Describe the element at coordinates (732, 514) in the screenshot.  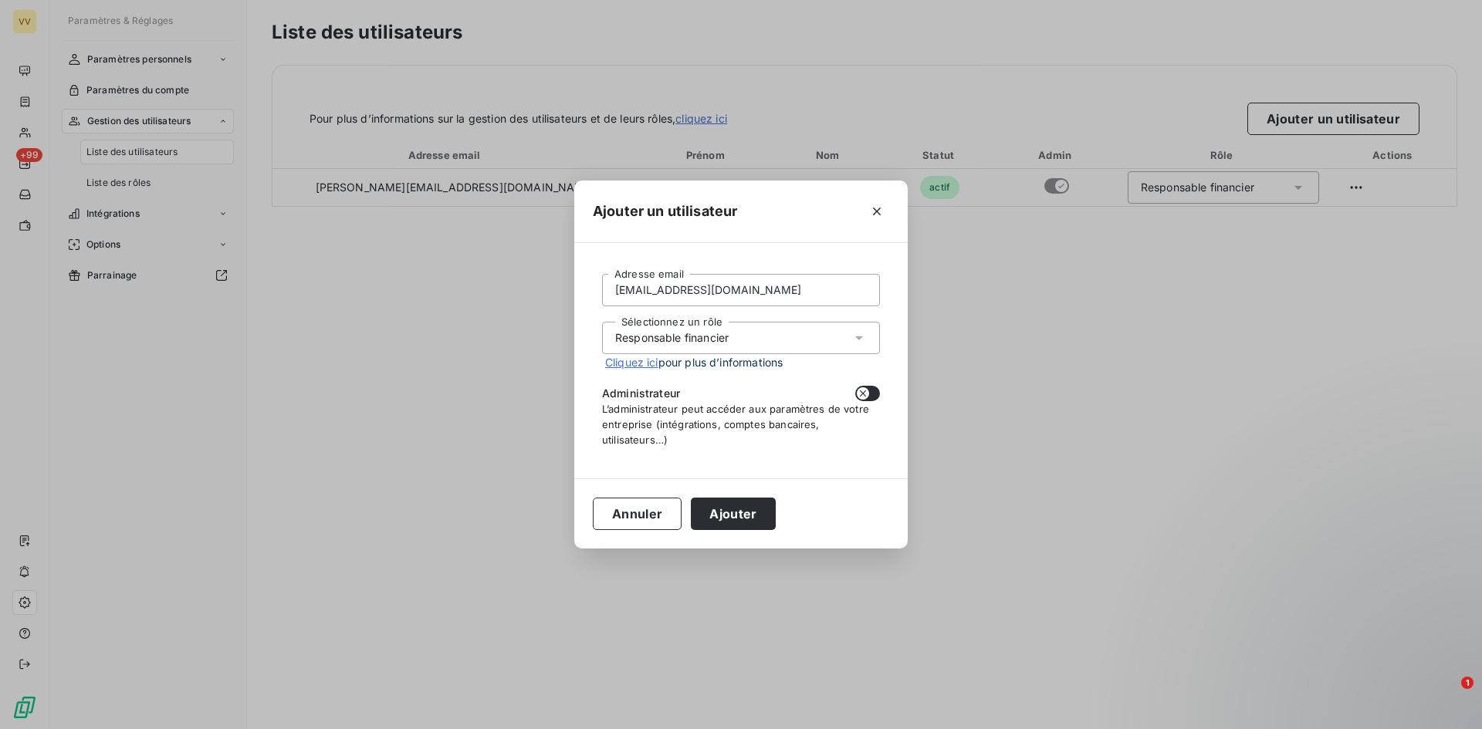
I see `button: Ajouter` at that location.